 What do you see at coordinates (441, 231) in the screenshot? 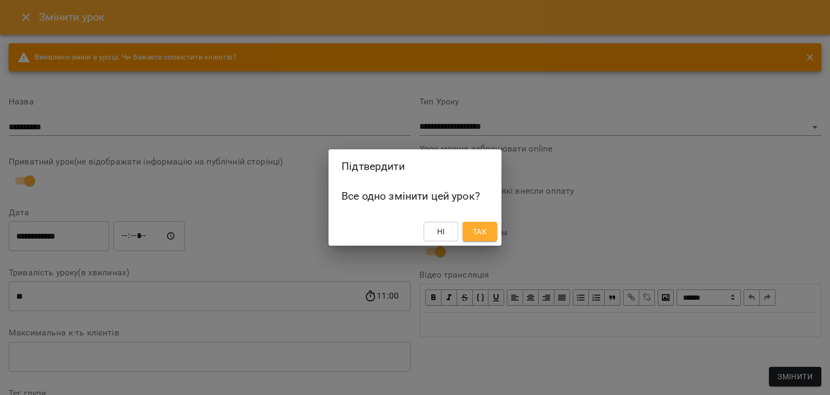
I see `button: Ні` at bounding box center [441, 231].